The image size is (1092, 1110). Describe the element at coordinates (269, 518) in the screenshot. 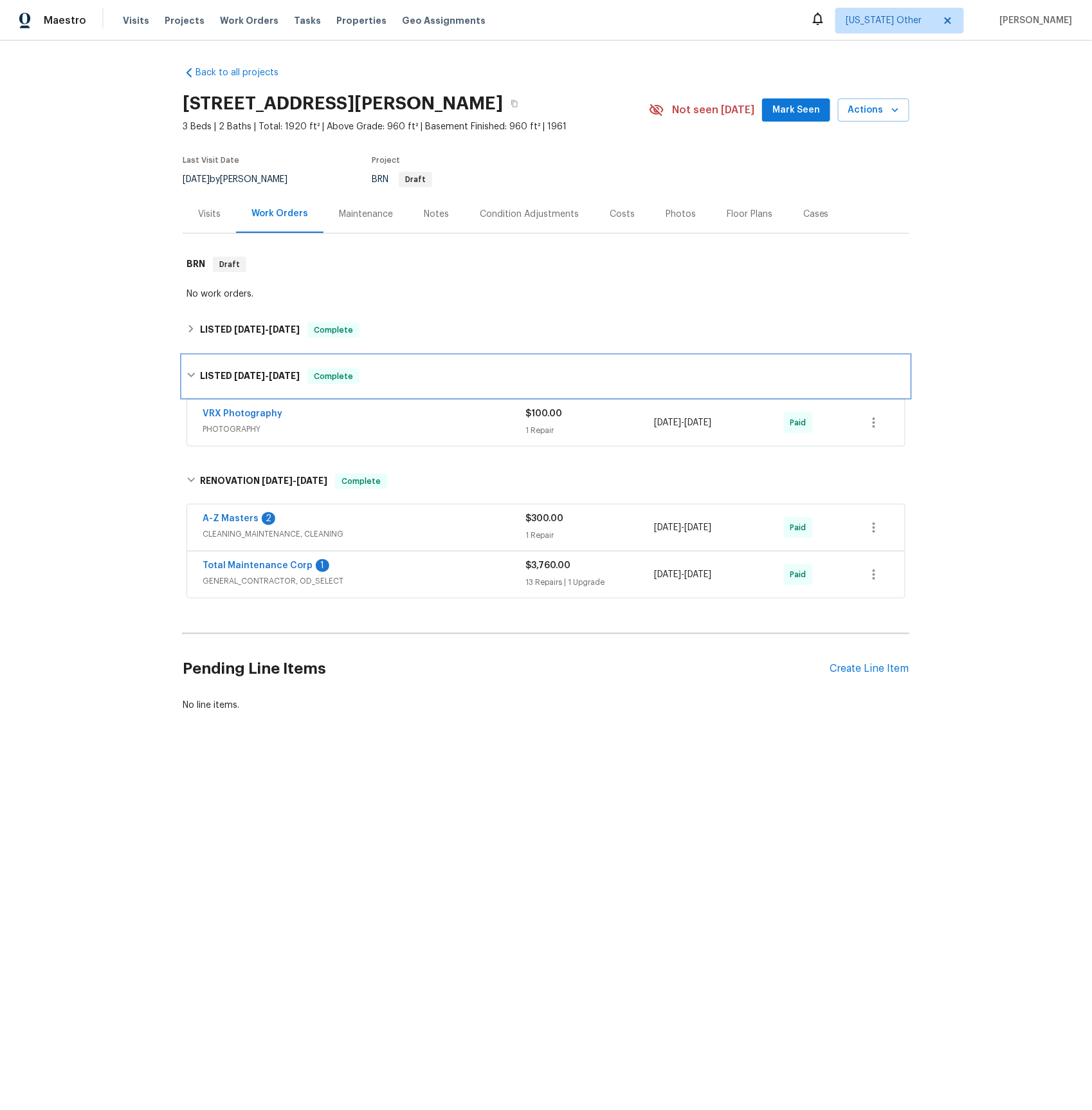

I see `div: 2` at that location.